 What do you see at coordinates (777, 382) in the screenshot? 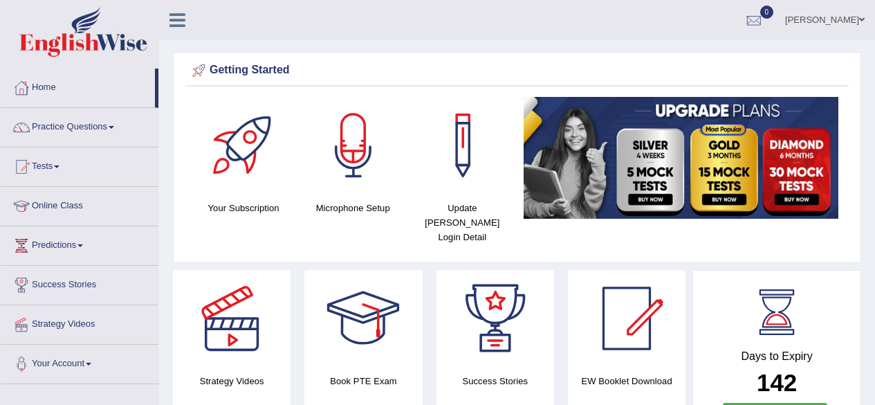
I see `b: 142` at bounding box center [777, 382].